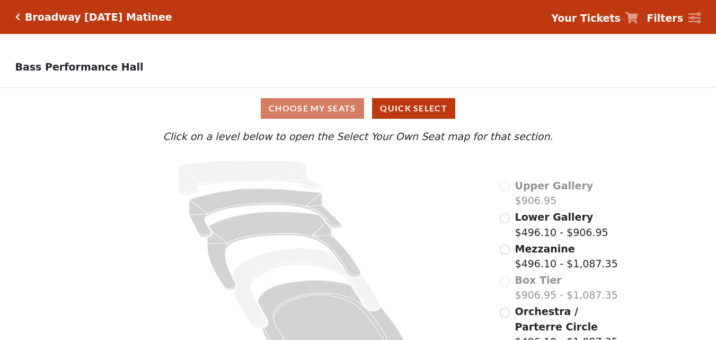 This screenshot has width=716, height=340. I want to click on button: Quick Select, so click(414, 108).